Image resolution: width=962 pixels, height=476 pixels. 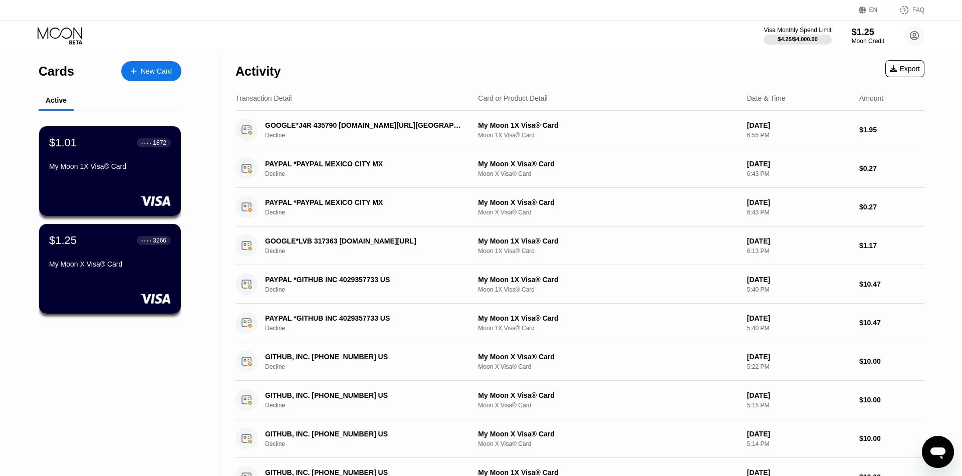 What do you see at coordinates (871, 98) in the screenshot?
I see `div: Amount` at bounding box center [871, 98].